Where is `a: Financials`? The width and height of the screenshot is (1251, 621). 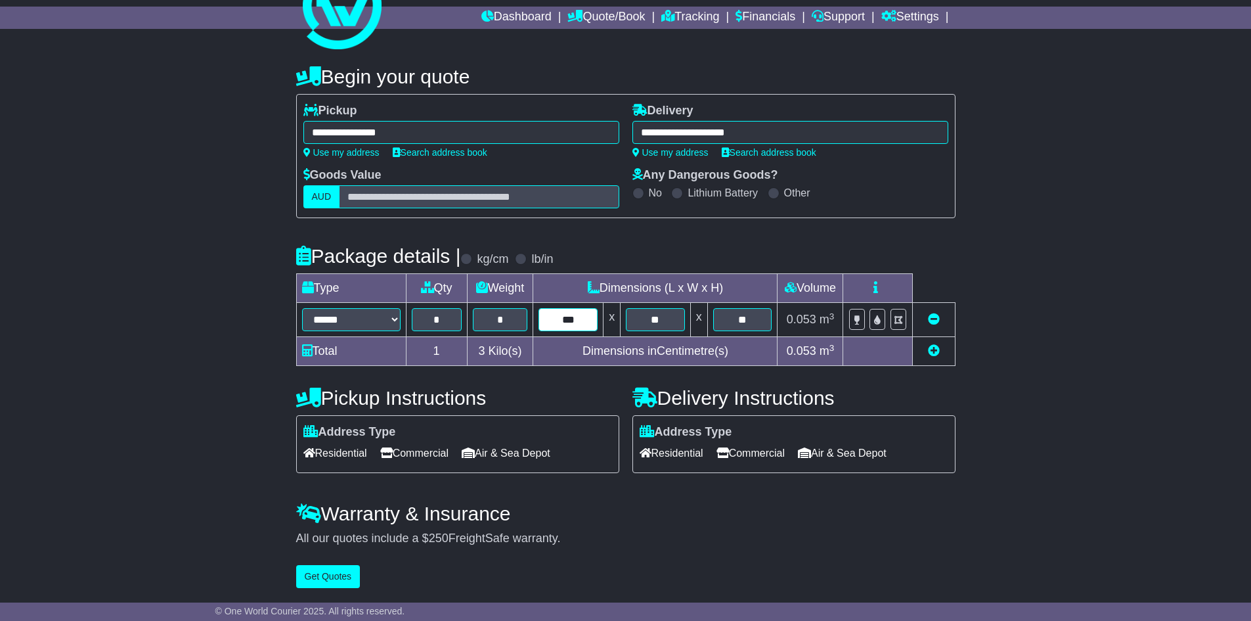 a: Financials is located at coordinates (765, 18).